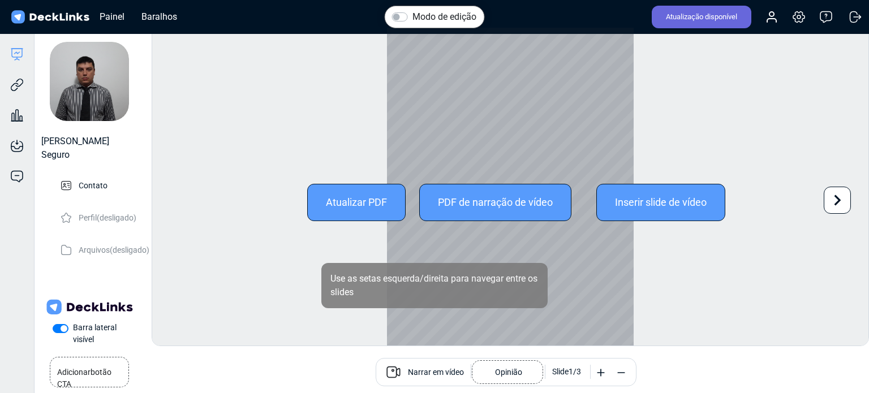 The height and width of the screenshot is (393, 869). Describe the element at coordinates (94, 250) in the screenshot. I see `font: Arquivos` at that location.